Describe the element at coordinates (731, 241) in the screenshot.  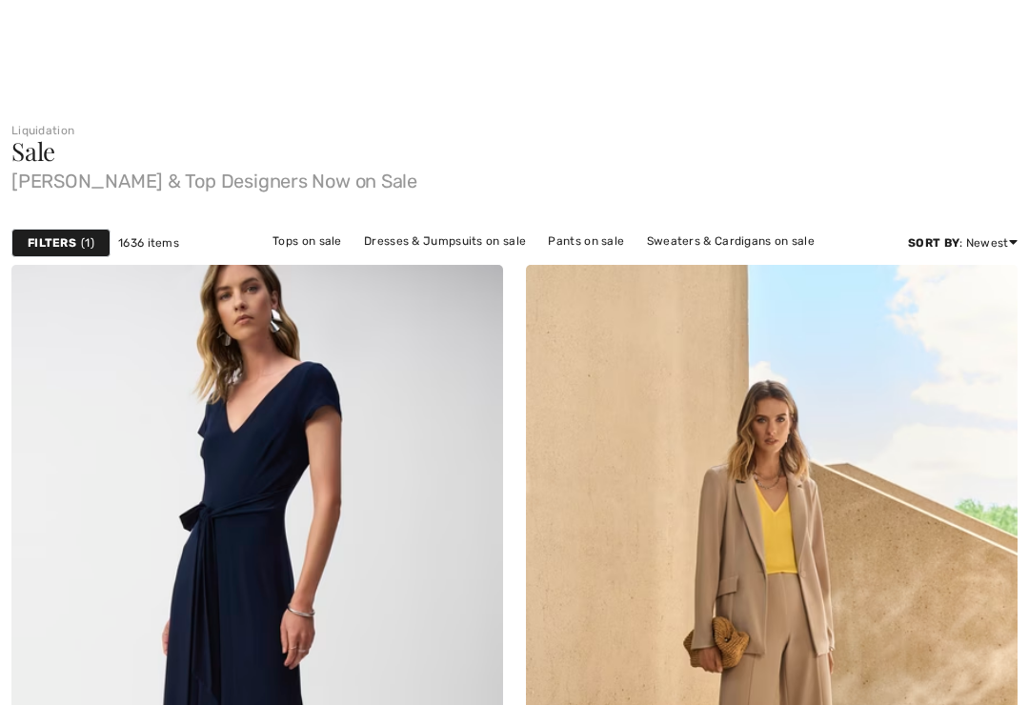
I see `a: Sweaters & Cardigans on sale` at that location.